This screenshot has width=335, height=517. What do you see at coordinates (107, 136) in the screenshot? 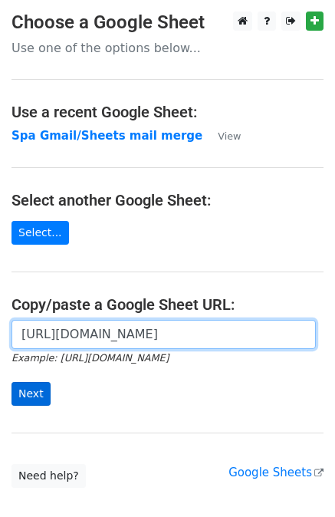
I see `a: Spa Gmail/Sheets mail merge` at bounding box center [107, 136].